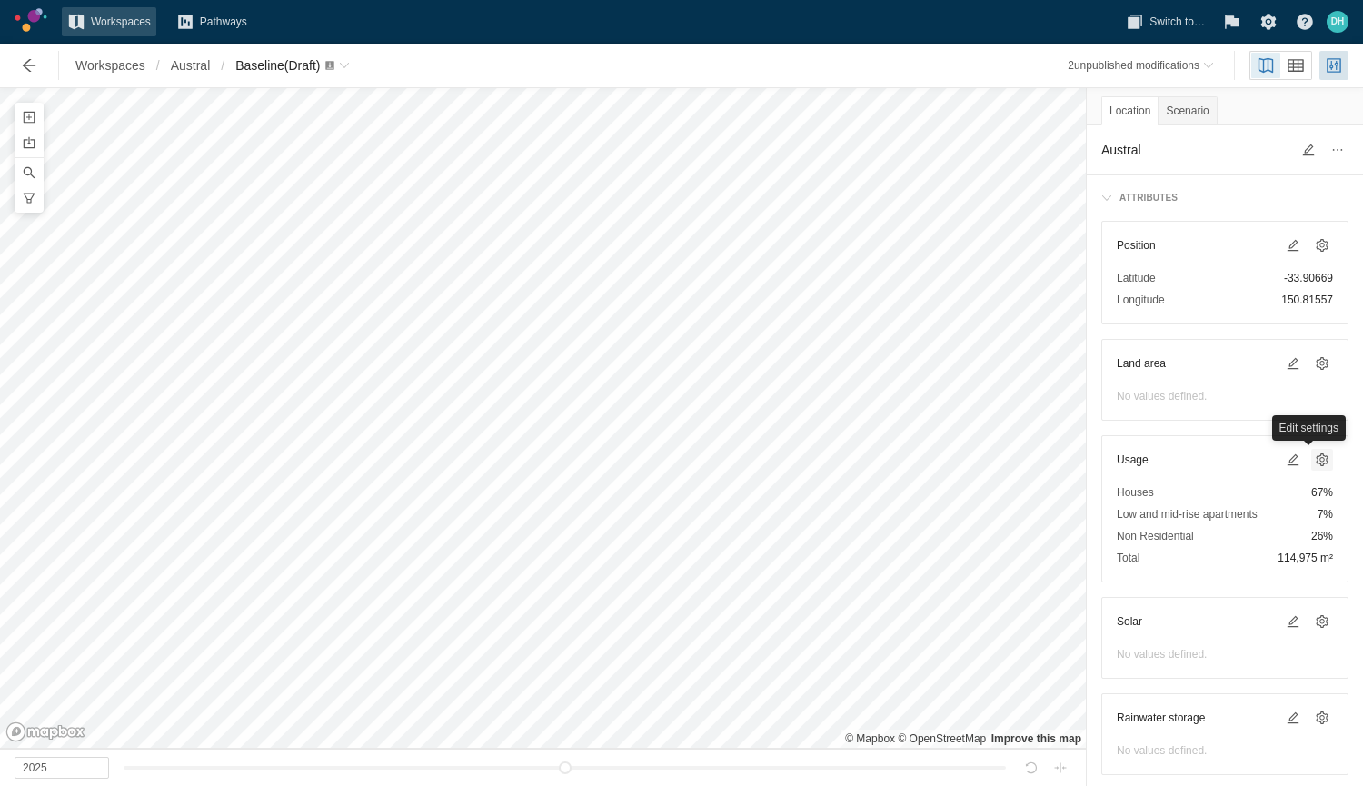 The height and width of the screenshot is (786, 1363). I want to click on div: 2 unpublished modification s, so click(1133, 65).